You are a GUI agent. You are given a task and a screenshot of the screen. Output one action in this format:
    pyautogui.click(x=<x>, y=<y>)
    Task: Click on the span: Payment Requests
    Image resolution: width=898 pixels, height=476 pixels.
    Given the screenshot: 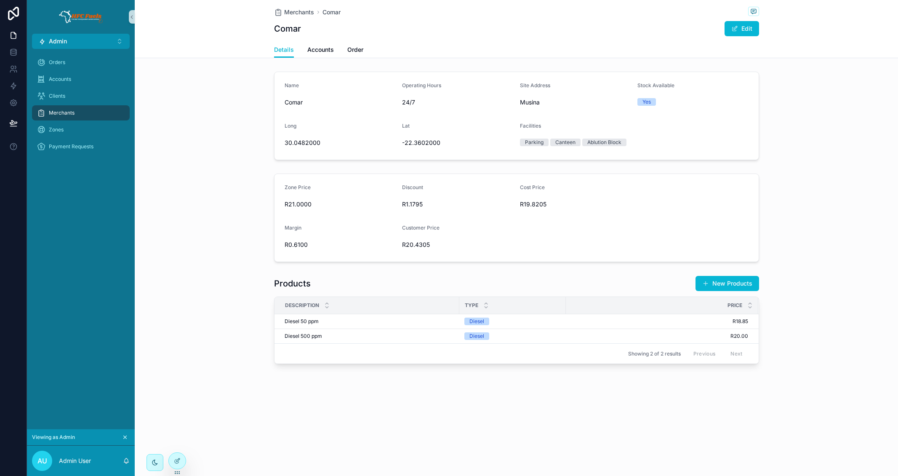 What is the action you would take?
    pyautogui.click(x=71, y=146)
    